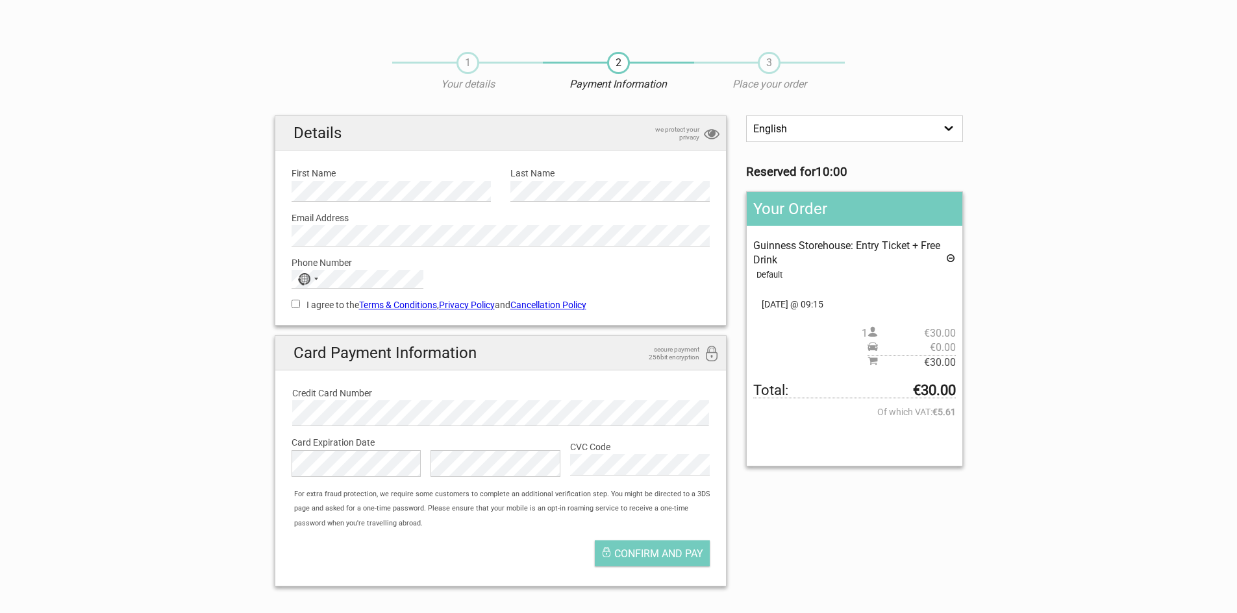 The width and height of the screenshot is (1237, 613). What do you see at coordinates (854, 391) in the screenshot?
I see `span: Total to be paid` at bounding box center [854, 391].